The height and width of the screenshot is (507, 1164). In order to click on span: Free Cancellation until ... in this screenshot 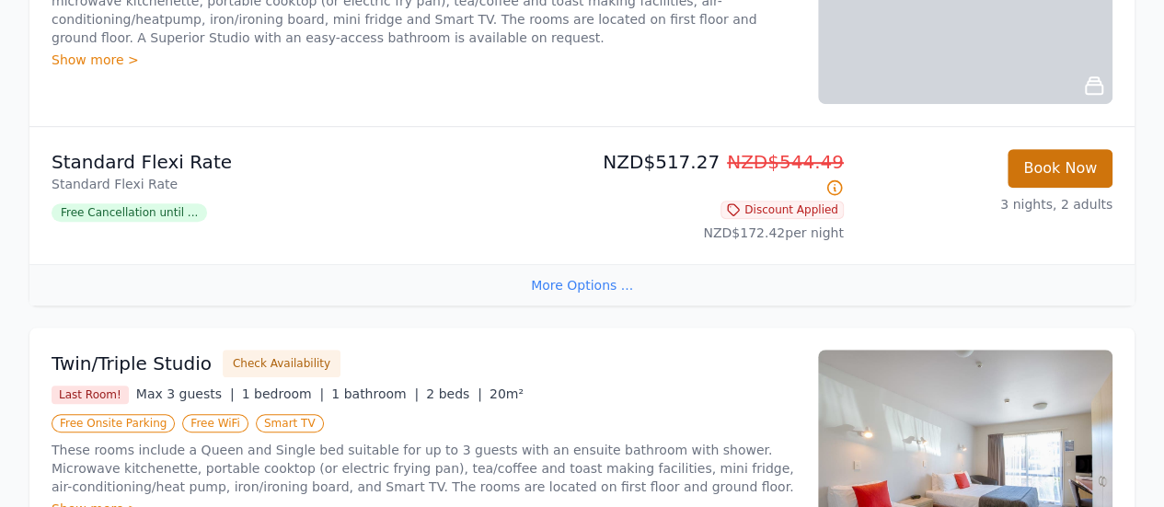, I will do `click(129, 213)`.